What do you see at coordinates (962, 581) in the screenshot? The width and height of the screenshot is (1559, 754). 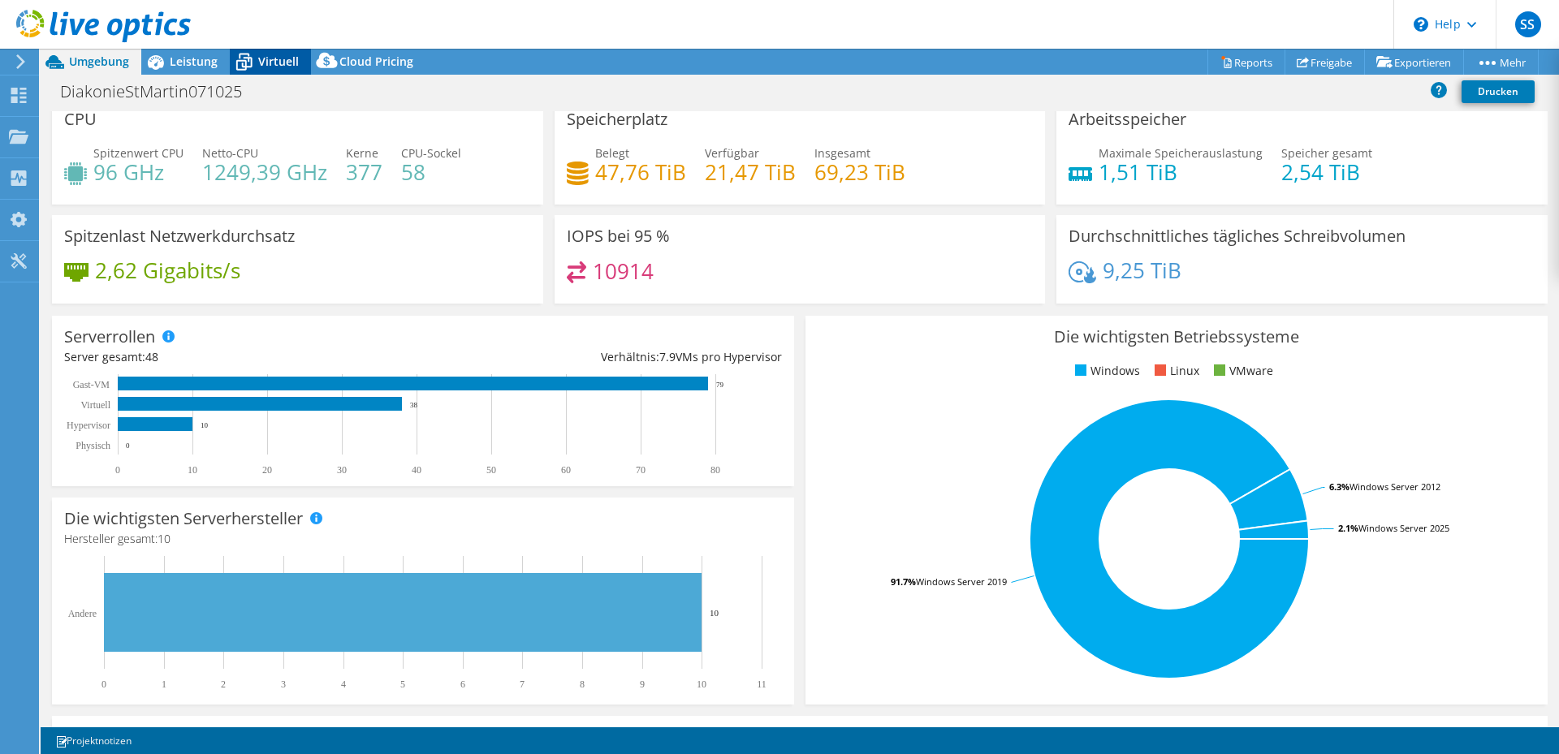 I see `tspan: Windows Server 2019` at bounding box center [962, 581].